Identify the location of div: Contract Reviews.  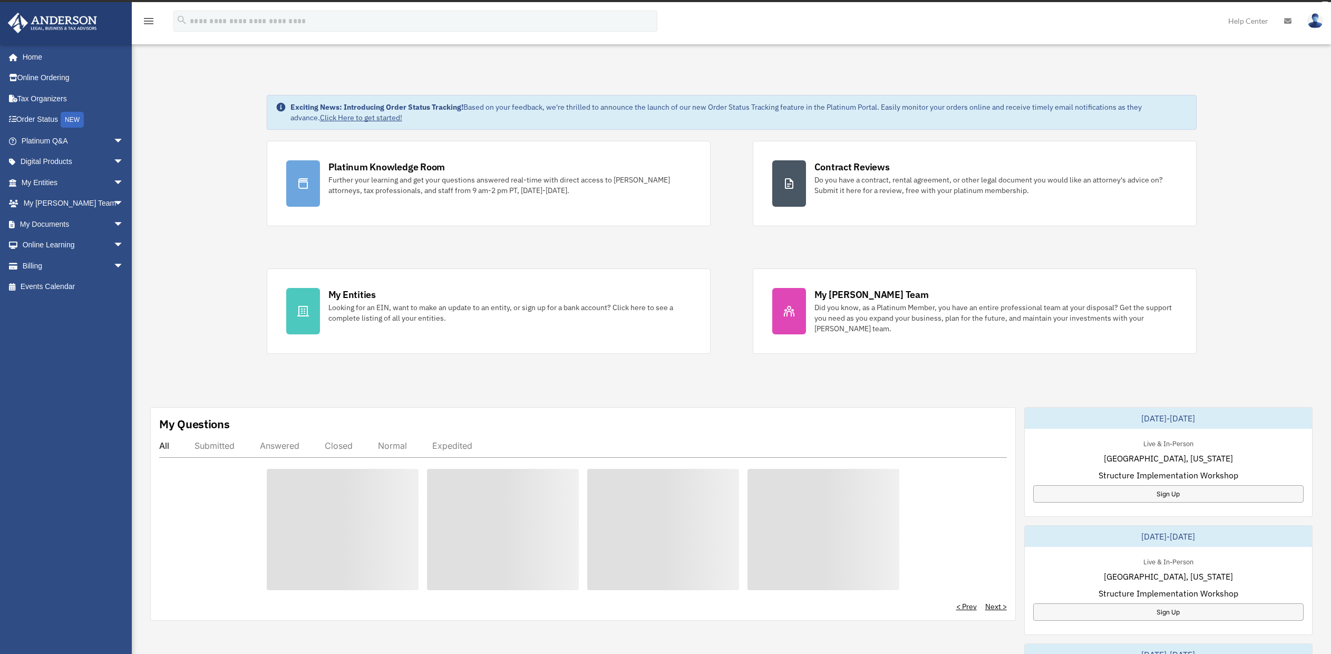
(852, 167).